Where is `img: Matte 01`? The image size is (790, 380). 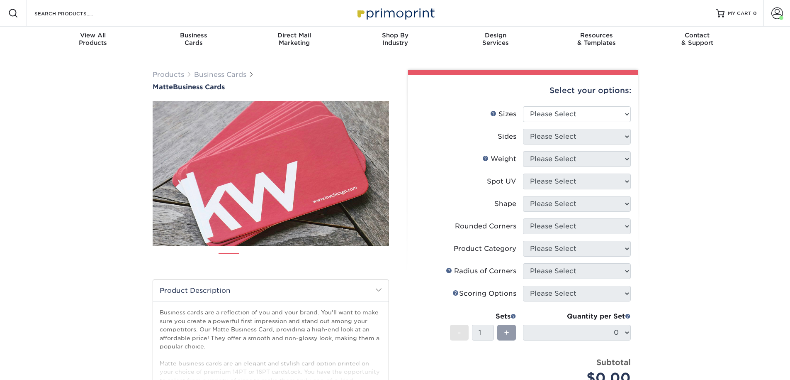
img: Matte 01 is located at coordinates (271, 173).